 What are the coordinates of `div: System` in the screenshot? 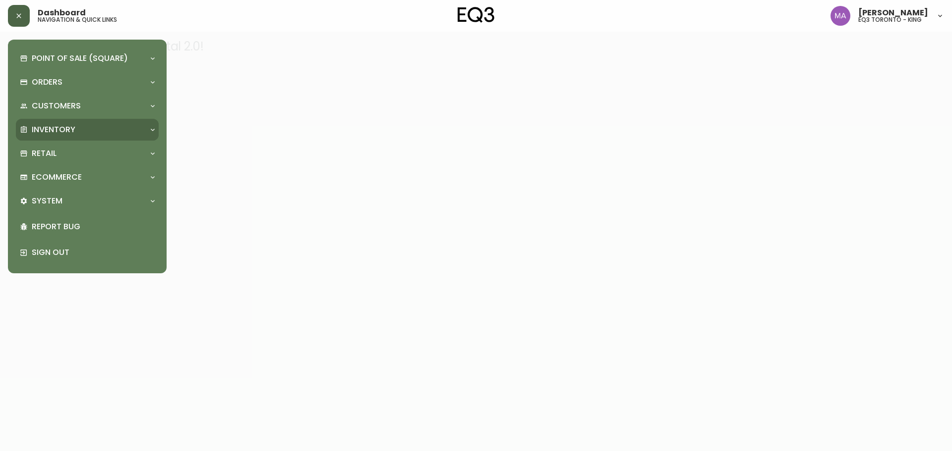 It's located at (87, 201).